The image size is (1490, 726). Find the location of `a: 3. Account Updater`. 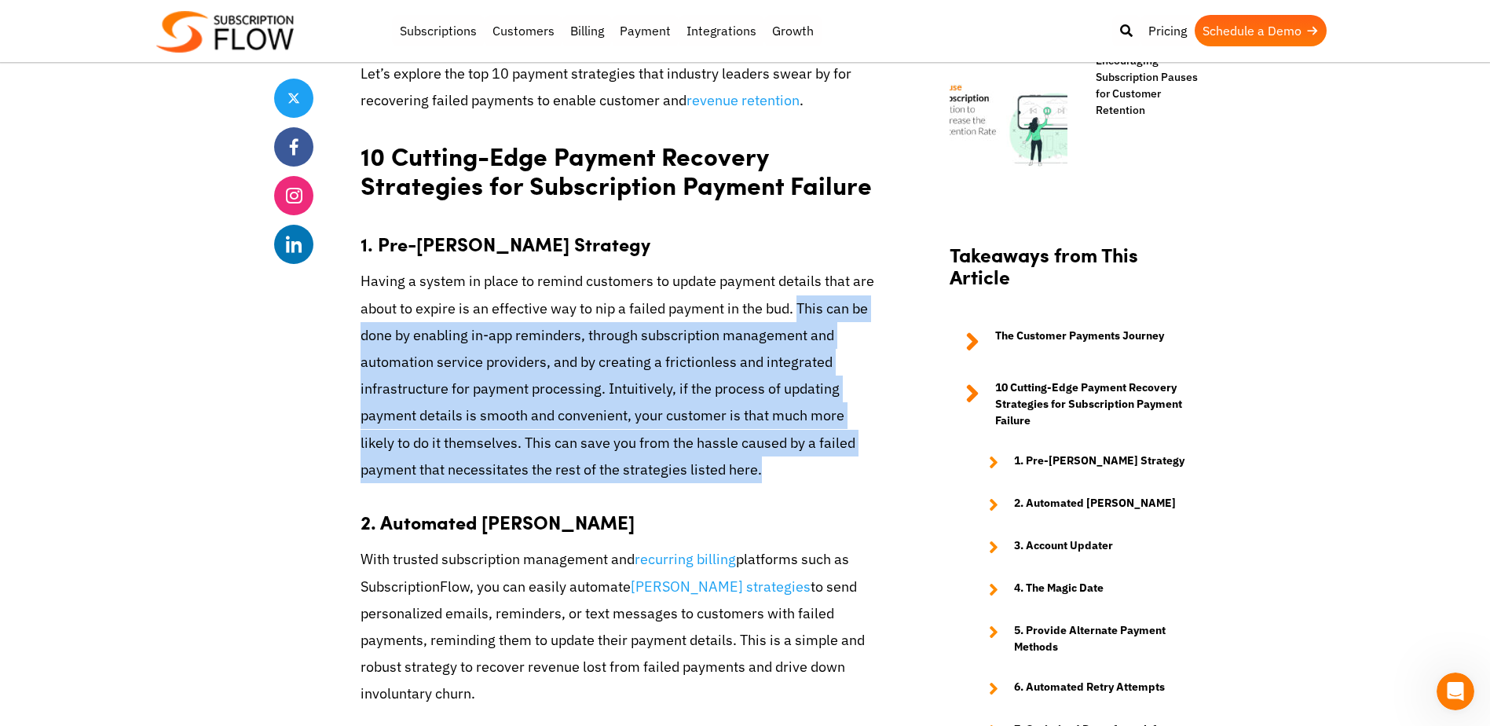

a: 3. Account Updater is located at coordinates (1087, 547).